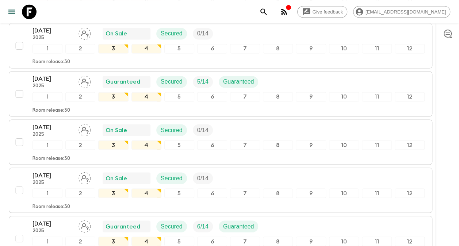  Describe the element at coordinates (203, 227) in the screenshot. I see `p: 6 / 14` at that location.